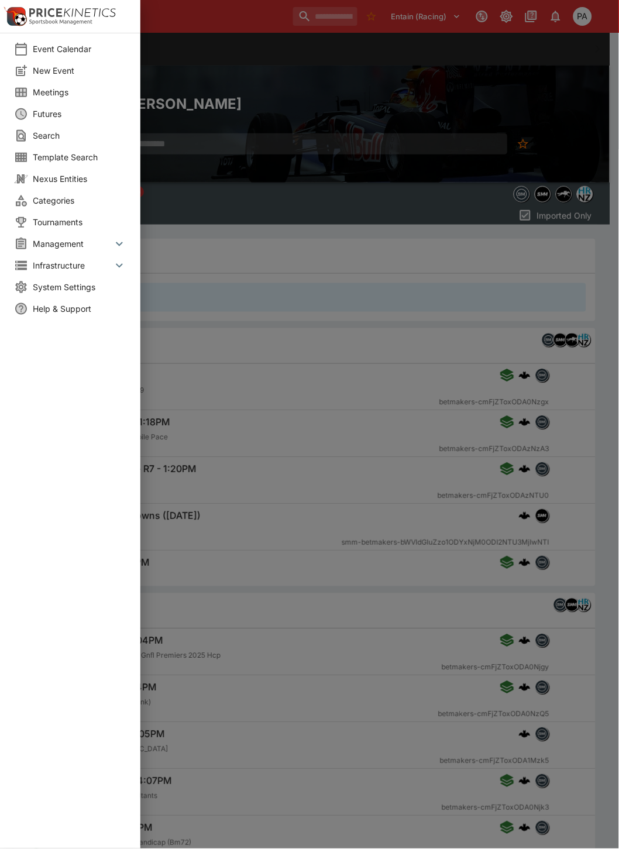  What do you see at coordinates (80, 200) in the screenshot?
I see `span: Categories` at bounding box center [80, 200].